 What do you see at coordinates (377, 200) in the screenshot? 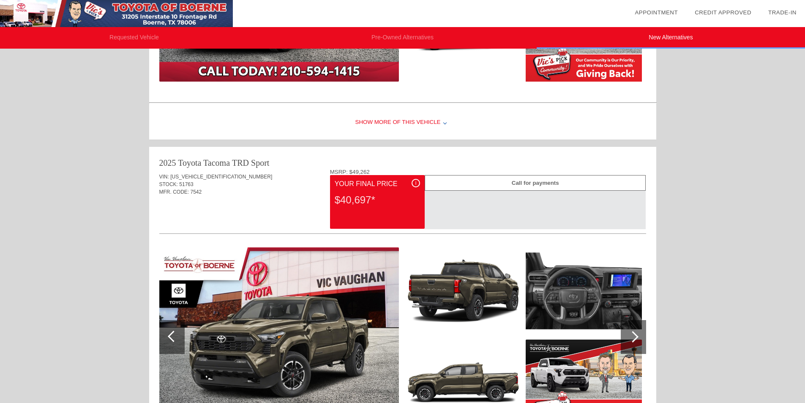
I see `div: $40,697*` at bounding box center [377, 200].